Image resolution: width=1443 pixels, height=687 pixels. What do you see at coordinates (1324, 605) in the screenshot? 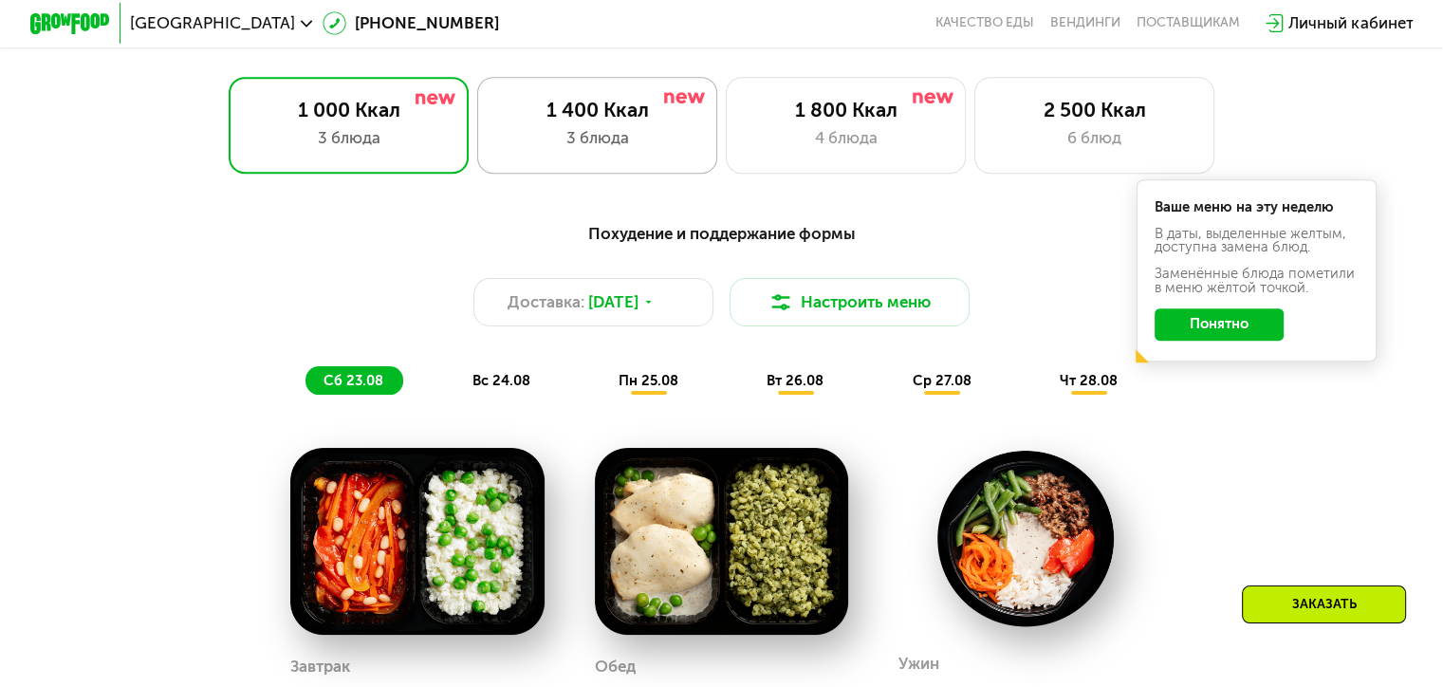
I see `div: Заказать` at bounding box center [1324, 605].